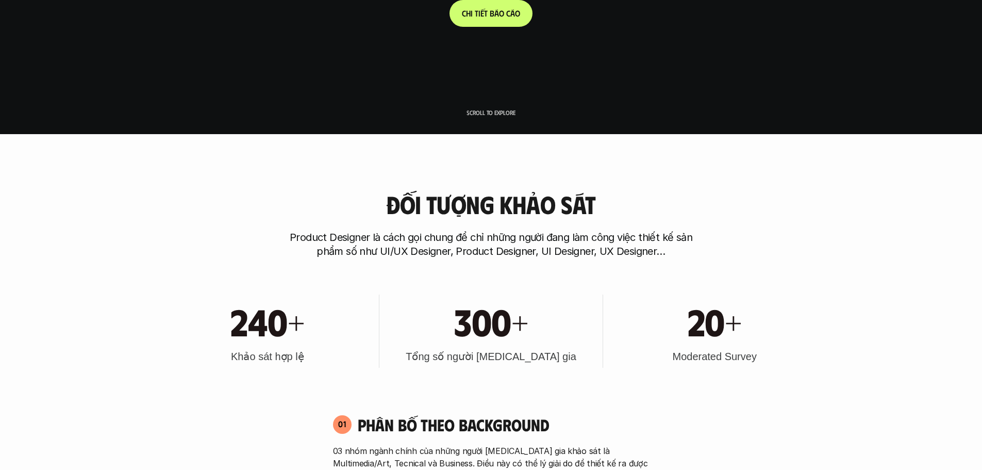 Image resolution: width=982 pixels, height=470 pixels. Describe the element at coordinates (482, 13) in the screenshot. I see `span: ế` at that location.